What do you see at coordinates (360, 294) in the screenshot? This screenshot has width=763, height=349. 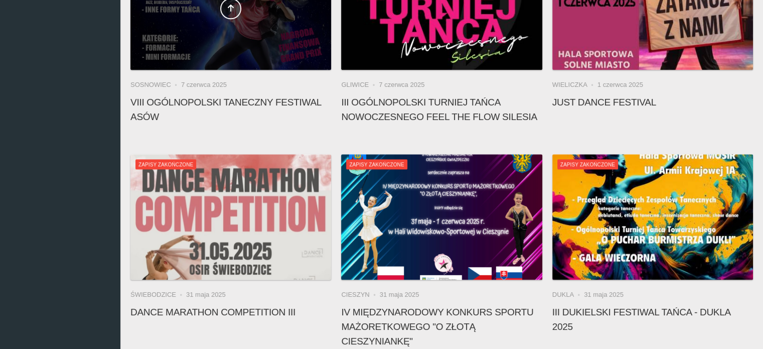 I see `li: Cieszyn` at bounding box center [360, 294].